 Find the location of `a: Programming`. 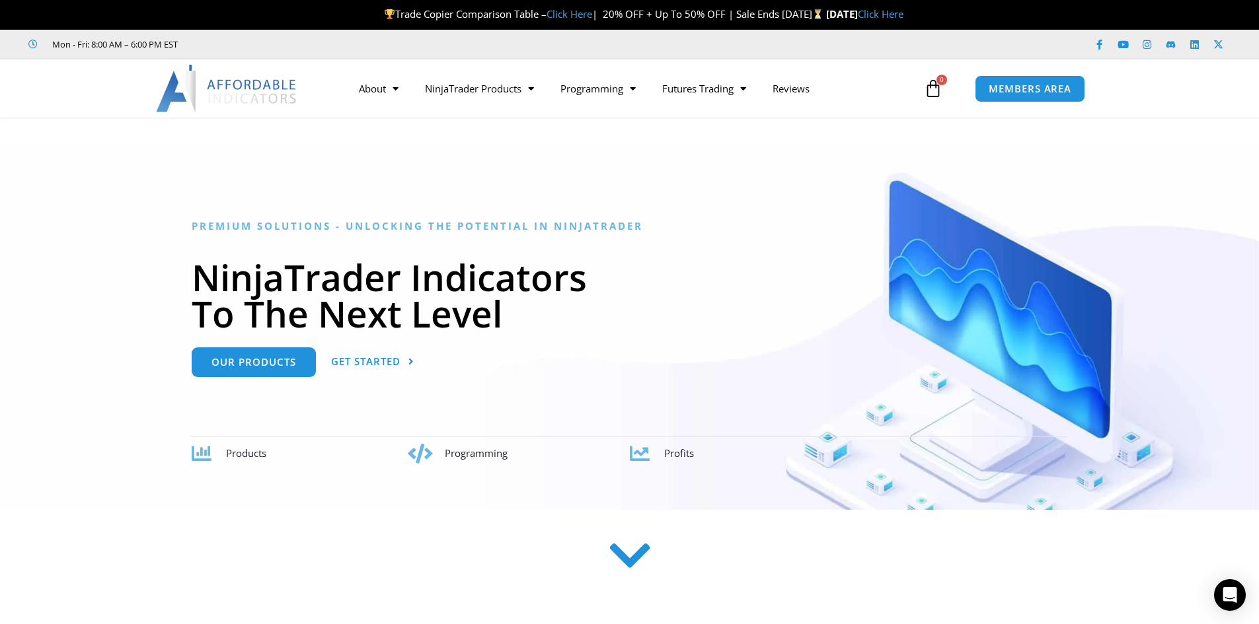

a: Programming is located at coordinates (598, 89).